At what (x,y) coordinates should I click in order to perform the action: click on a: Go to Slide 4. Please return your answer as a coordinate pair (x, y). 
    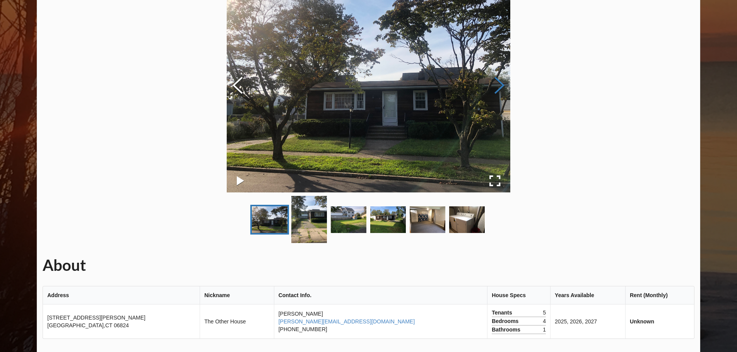
    Looking at the image, I should click on (388, 220).